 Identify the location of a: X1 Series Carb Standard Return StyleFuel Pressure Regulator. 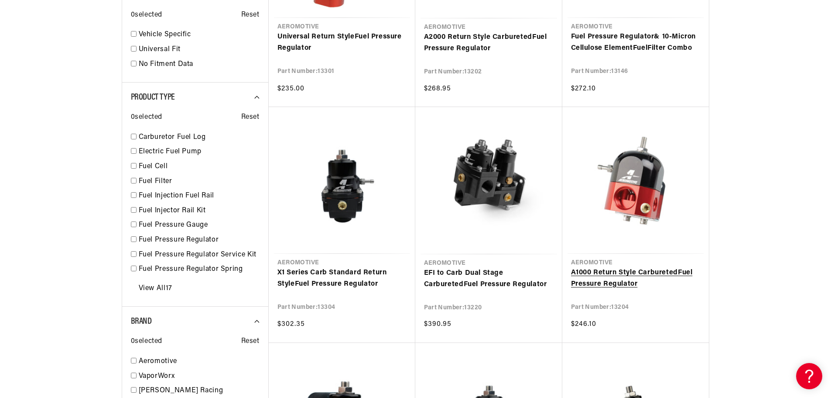
(342, 278).